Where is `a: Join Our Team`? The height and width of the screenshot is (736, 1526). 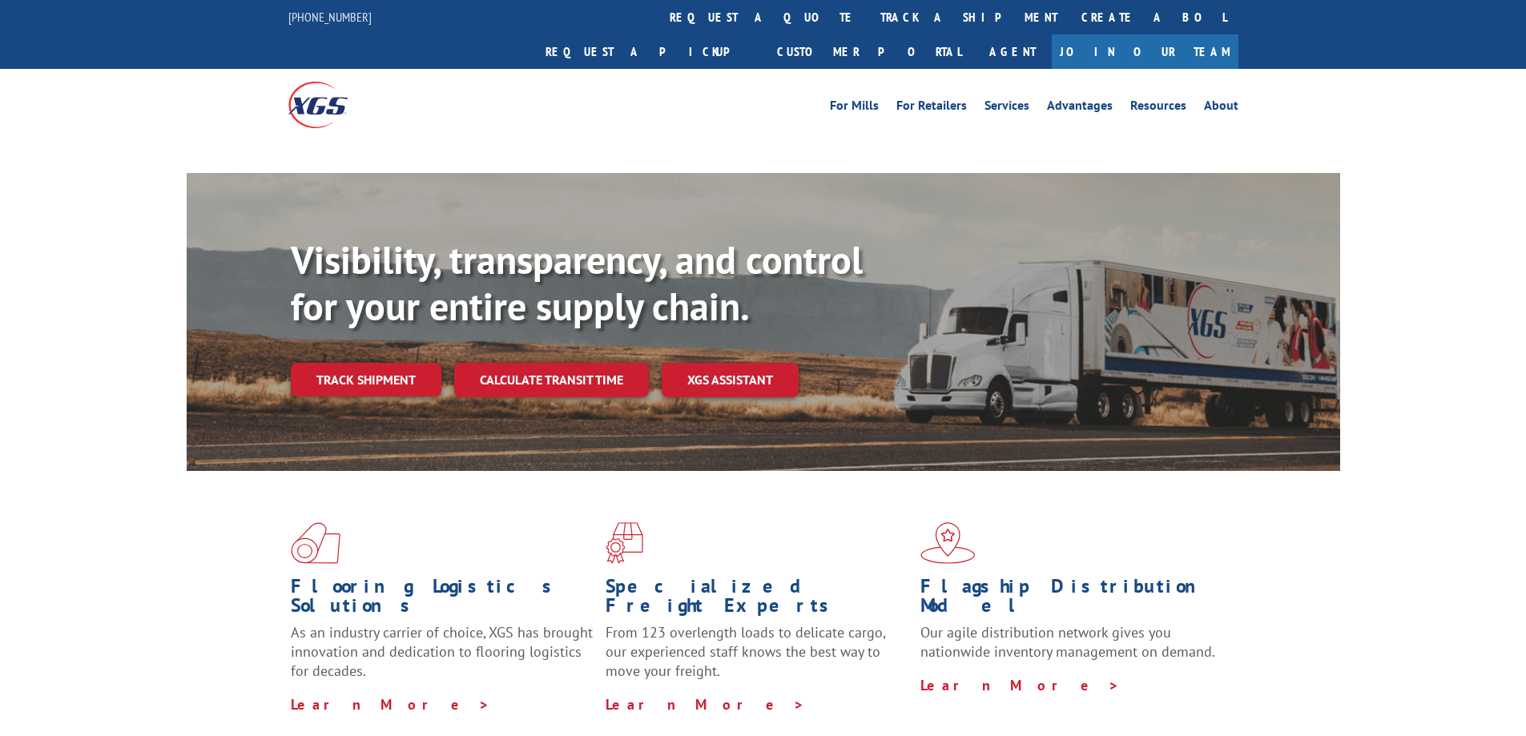
a: Join Our Team is located at coordinates (1145, 51).